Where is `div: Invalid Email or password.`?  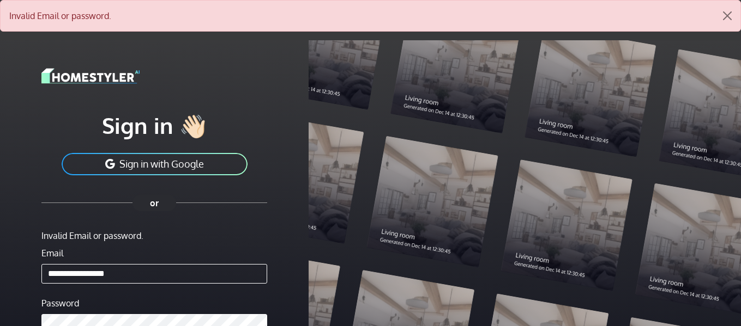
div: Invalid Email or password. is located at coordinates (154, 236).